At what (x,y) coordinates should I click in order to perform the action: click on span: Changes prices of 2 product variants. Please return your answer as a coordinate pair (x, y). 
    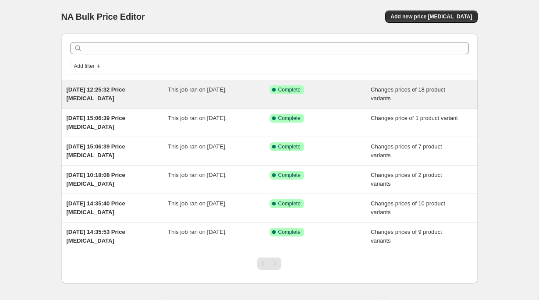
    Looking at the image, I should click on (406, 179).